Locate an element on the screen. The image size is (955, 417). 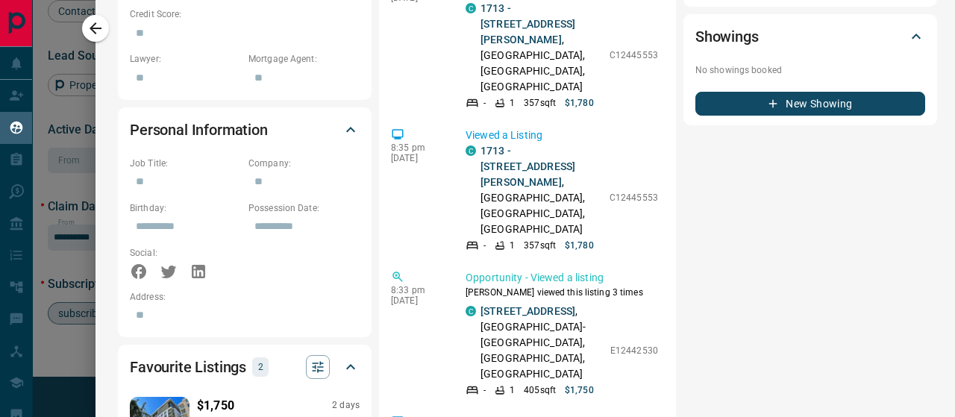
p: 2 days is located at coordinates (345, 405).